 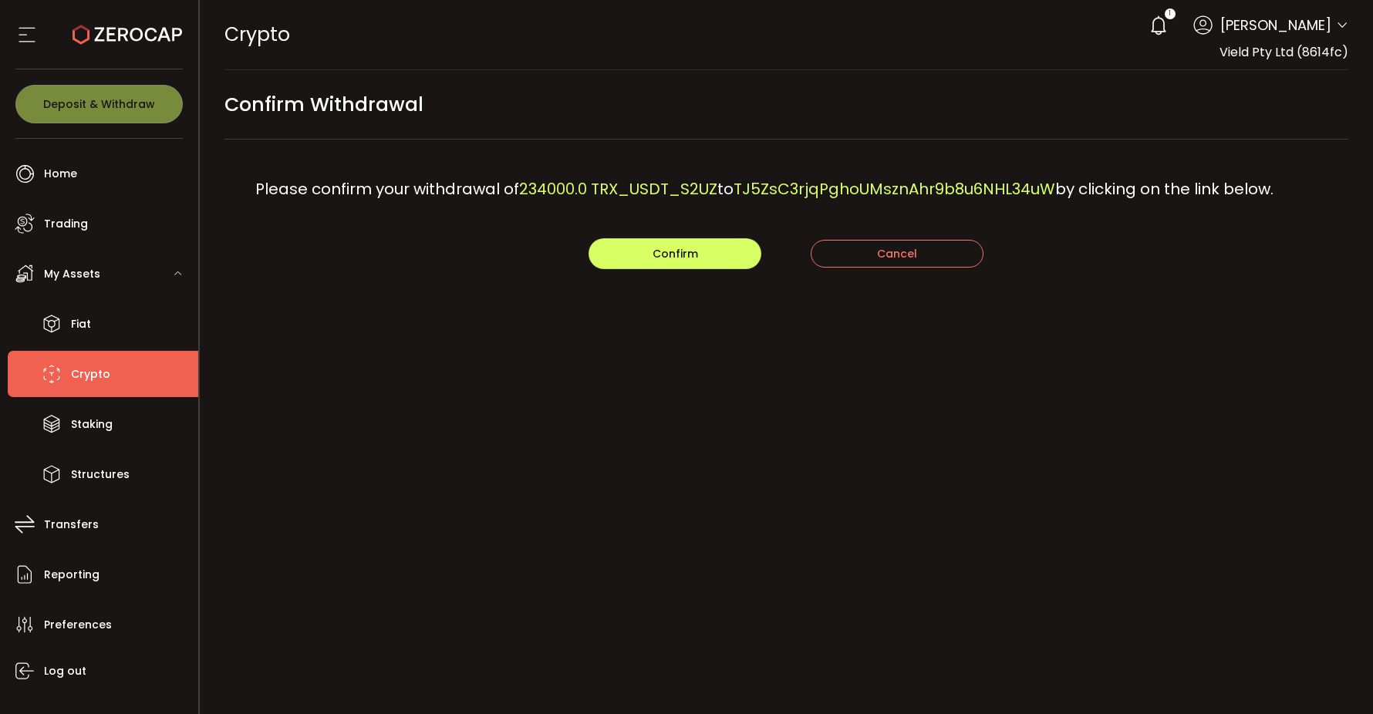 What do you see at coordinates (78, 625) in the screenshot?
I see `span: Preferences` at bounding box center [78, 625].